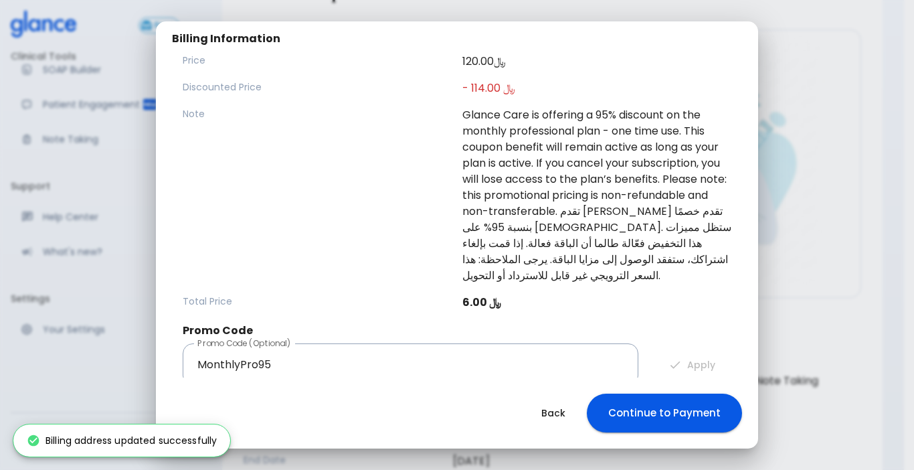  What do you see at coordinates (226, 39) in the screenshot?
I see `h2: Billing Information` at bounding box center [226, 39].